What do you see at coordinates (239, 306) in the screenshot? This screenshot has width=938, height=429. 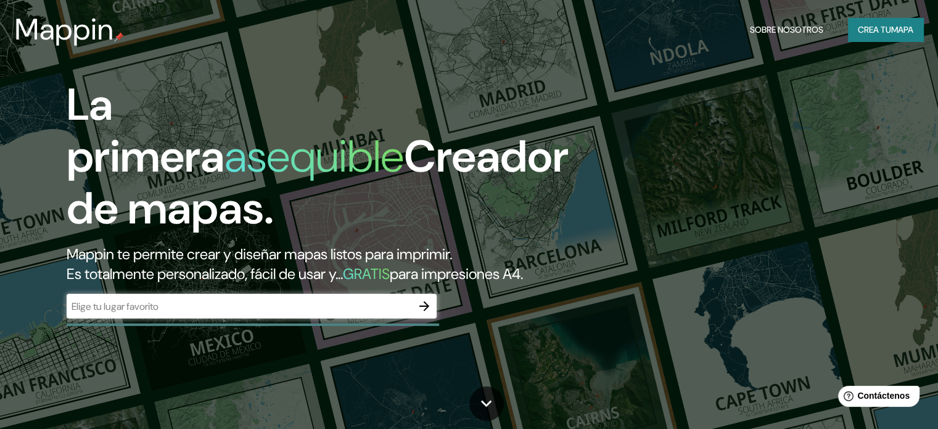 I see `input: Elige tu lugar favorito` at bounding box center [239, 306].